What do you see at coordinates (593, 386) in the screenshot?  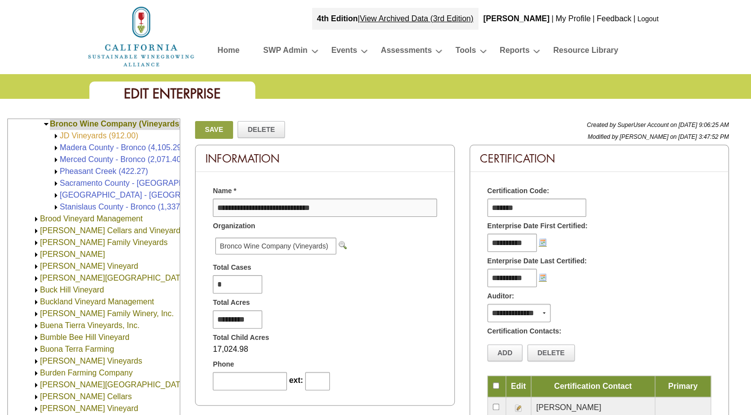 I see `td: Certification Contact` at bounding box center [593, 386].